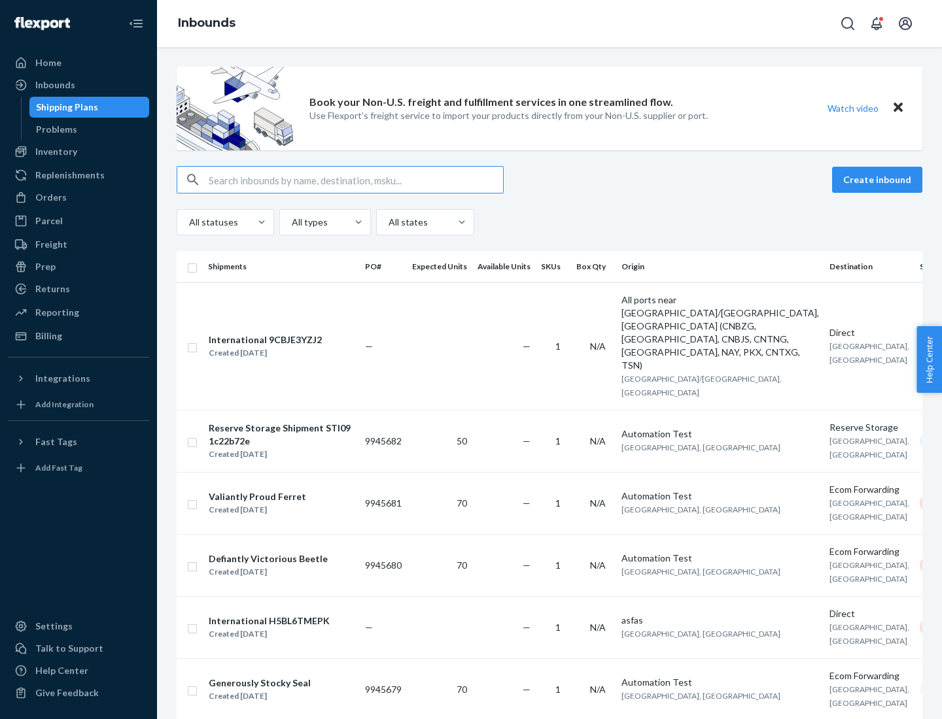 This screenshot has height=719, width=942. What do you see at coordinates (929, 360) in the screenshot?
I see `span: Help Center` at bounding box center [929, 360].